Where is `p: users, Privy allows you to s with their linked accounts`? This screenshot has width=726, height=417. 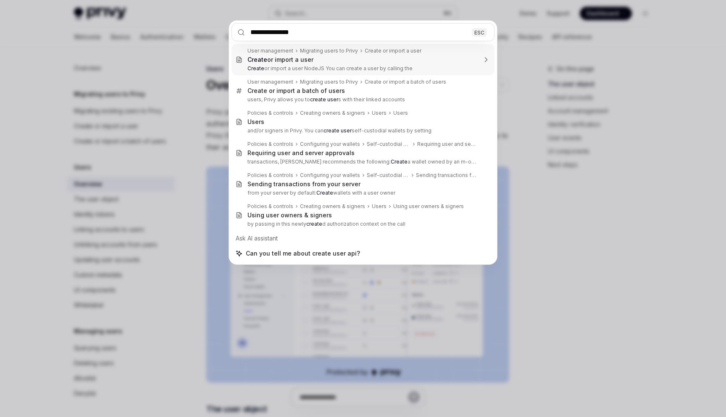 p: users, Privy allows you to s with their linked accounts is located at coordinates (362, 100).